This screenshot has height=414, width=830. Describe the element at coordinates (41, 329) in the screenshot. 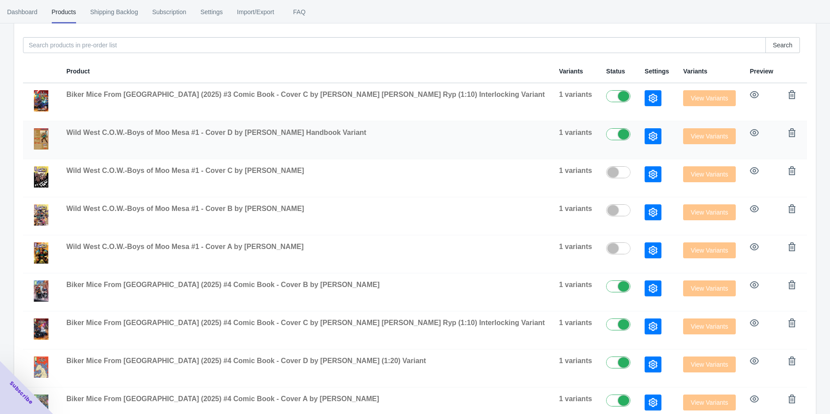

I see `img: InShot_biker-mice-from-mars-2025-4-cvr-c-inc-1-10-juan-jose-ryp.png` at that location.